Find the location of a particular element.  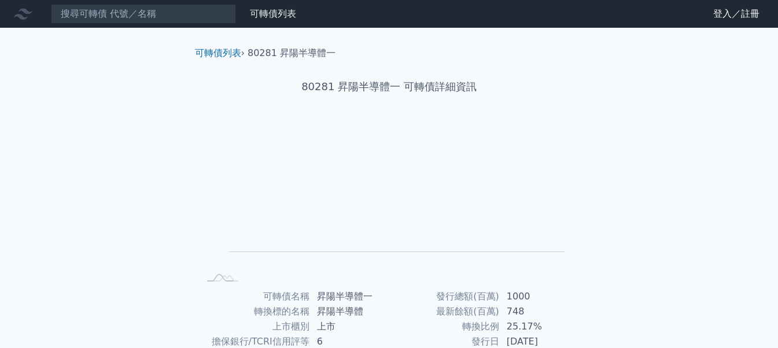

td: 昇陽半導體 is located at coordinates (350, 312).